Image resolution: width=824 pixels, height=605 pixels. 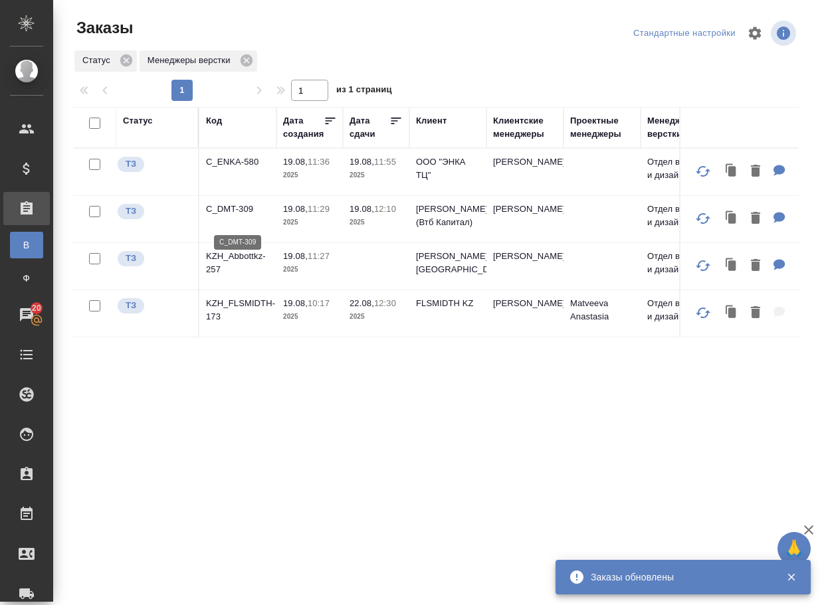 What do you see at coordinates (37, 308) in the screenshot?
I see `span: 20` at bounding box center [37, 308].